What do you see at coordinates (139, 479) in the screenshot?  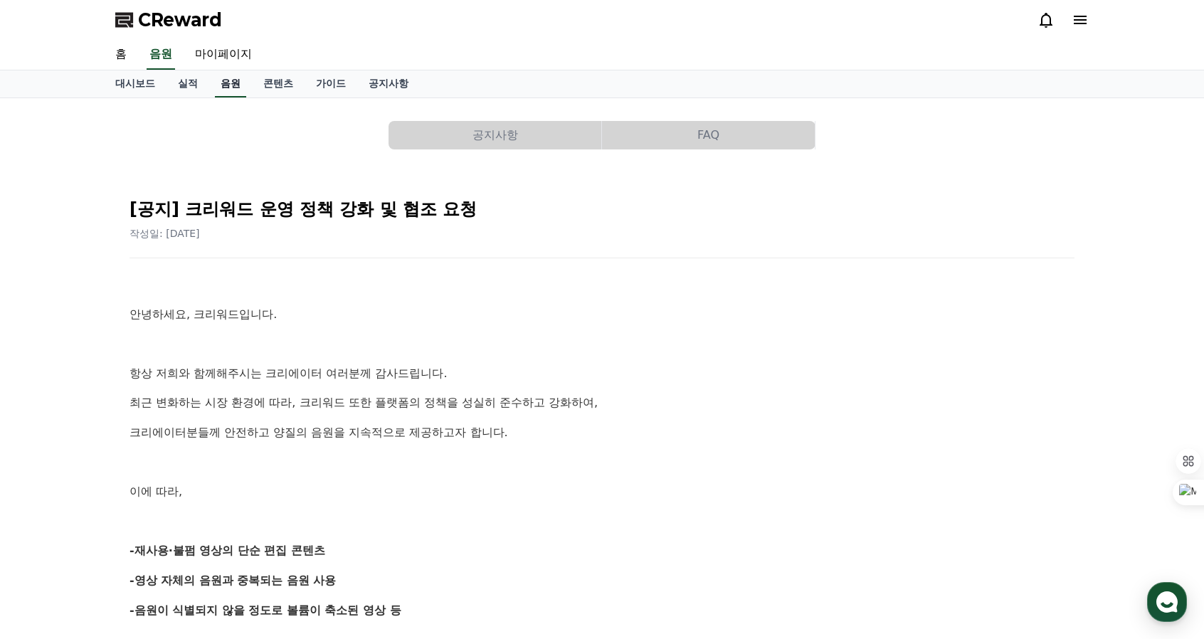 I see `span: 대화` at bounding box center [139, 479].